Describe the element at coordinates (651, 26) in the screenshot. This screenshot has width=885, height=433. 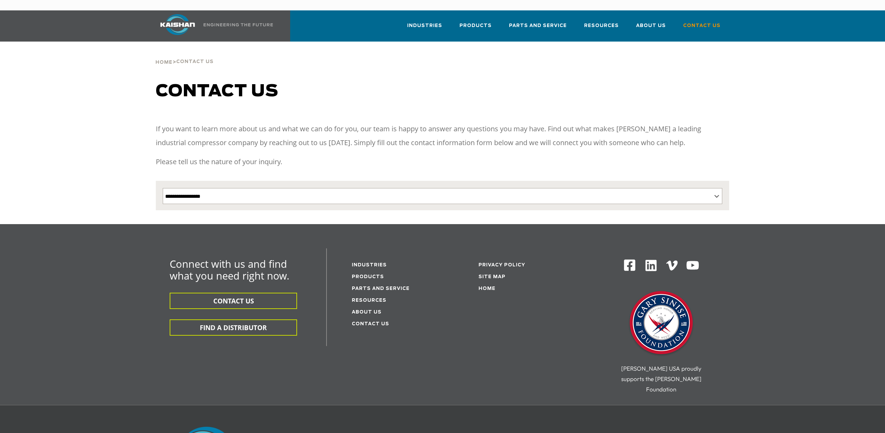
I see `span: About Us` at that location.